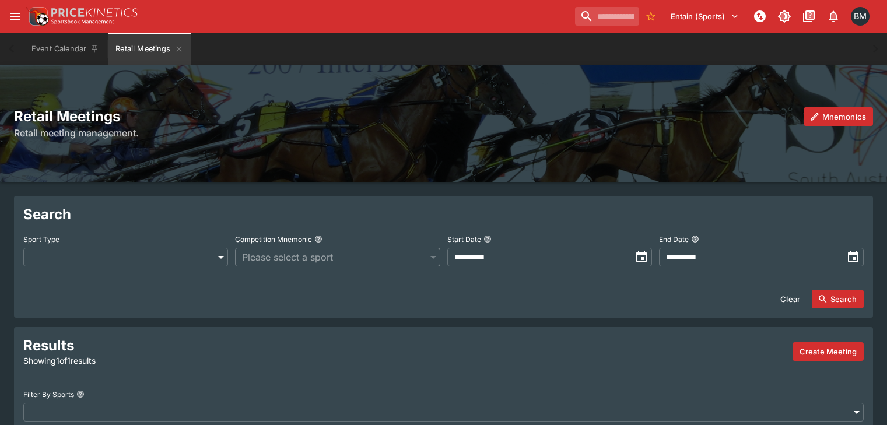 This screenshot has width=887, height=425. Describe the element at coordinates (809, 16) in the screenshot. I see `button: Documentation` at that location.